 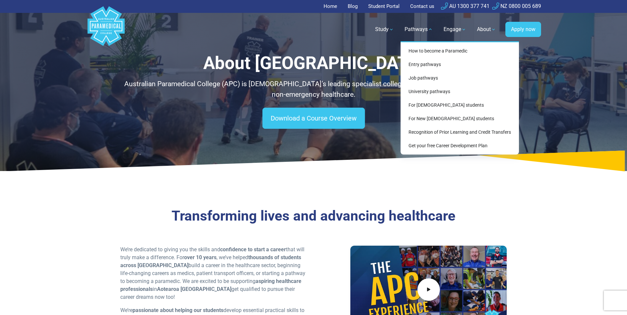 I want to click on a: NZ 0800 005 689, so click(x=516, y=6).